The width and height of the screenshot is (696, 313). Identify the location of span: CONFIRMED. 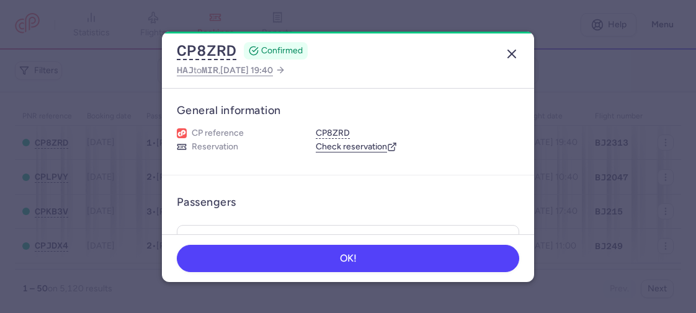
(282, 51).